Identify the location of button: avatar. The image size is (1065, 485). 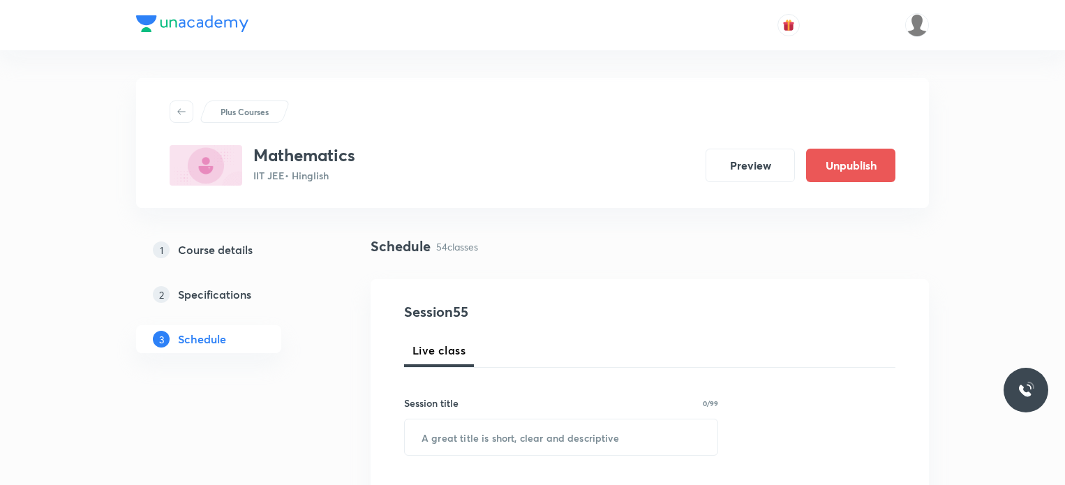
(788, 25).